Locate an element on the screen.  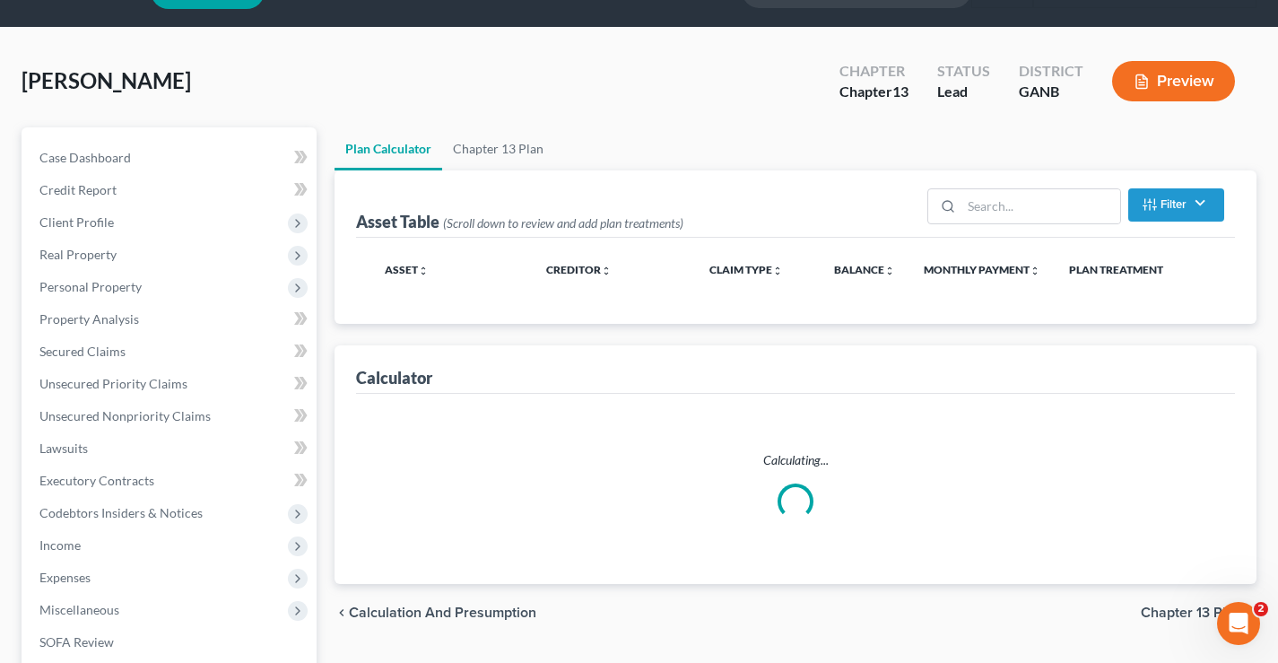
span: Expenses is located at coordinates (65, 577).